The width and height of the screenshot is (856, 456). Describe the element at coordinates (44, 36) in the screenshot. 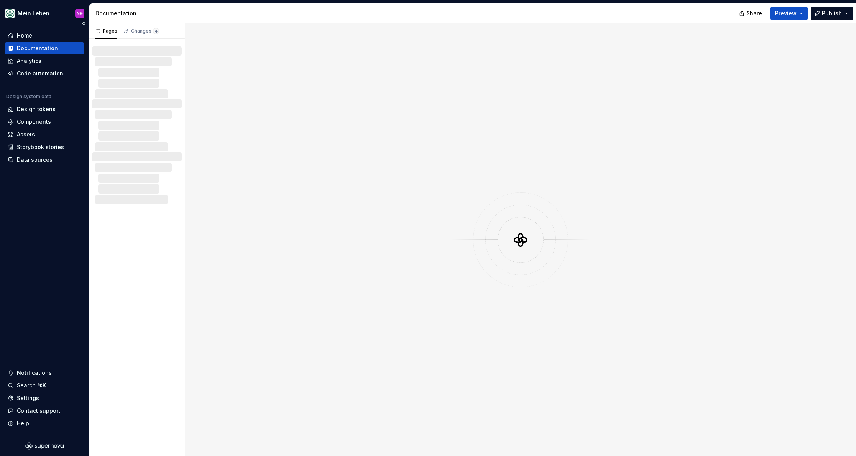

I see `a: Home` at that location.